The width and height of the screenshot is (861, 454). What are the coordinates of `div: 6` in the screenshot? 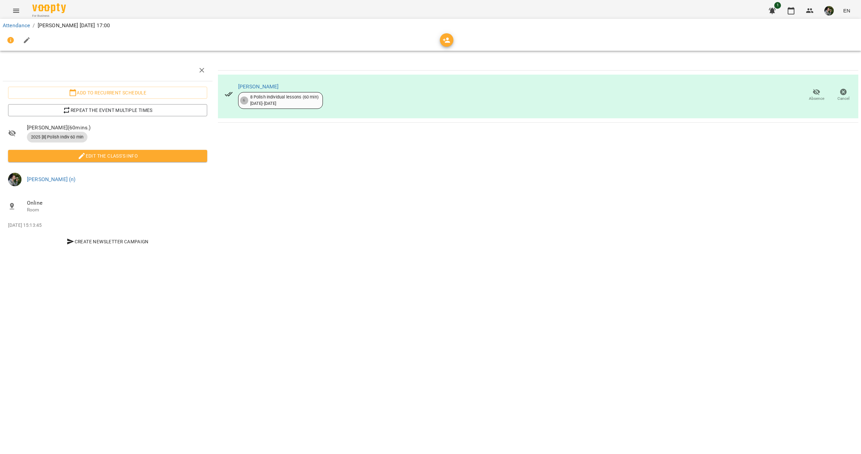 It's located at (244, 101).